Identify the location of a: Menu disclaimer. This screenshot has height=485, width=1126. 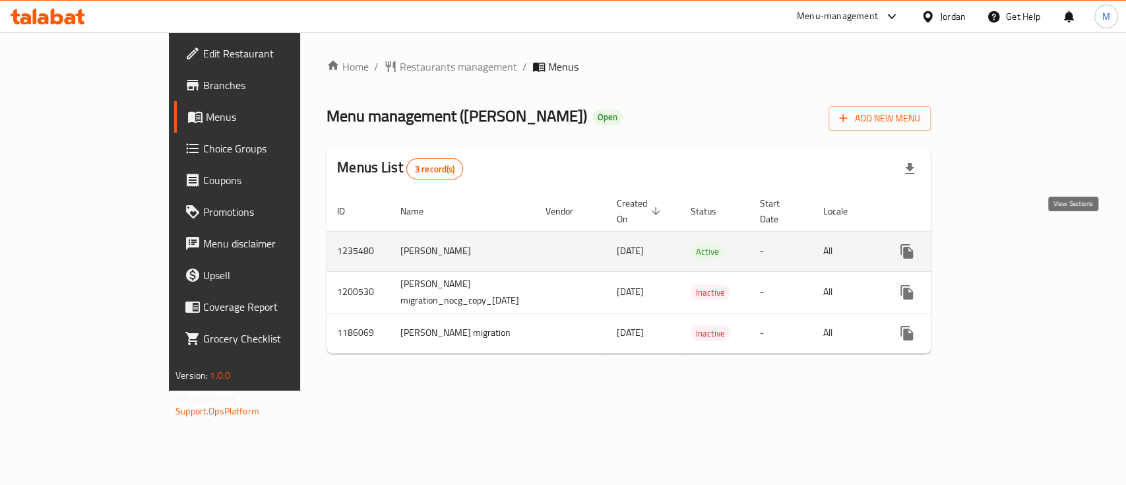
(265, 243).